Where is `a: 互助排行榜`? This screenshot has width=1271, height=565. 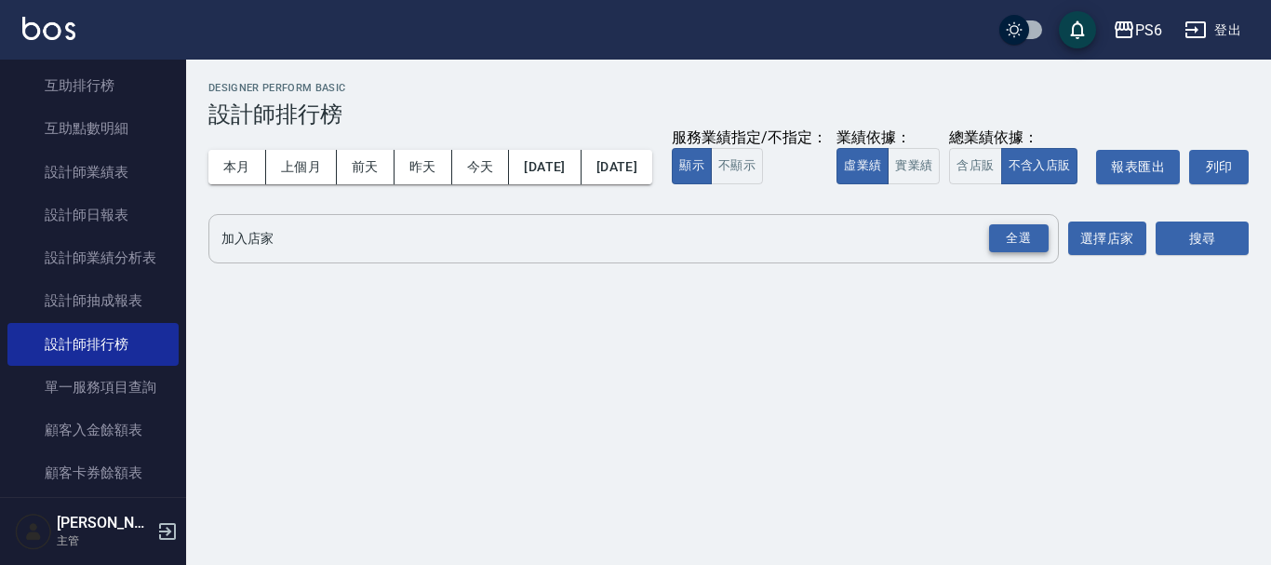
a: 互助排行榜 is located at coordinates (93, 86).